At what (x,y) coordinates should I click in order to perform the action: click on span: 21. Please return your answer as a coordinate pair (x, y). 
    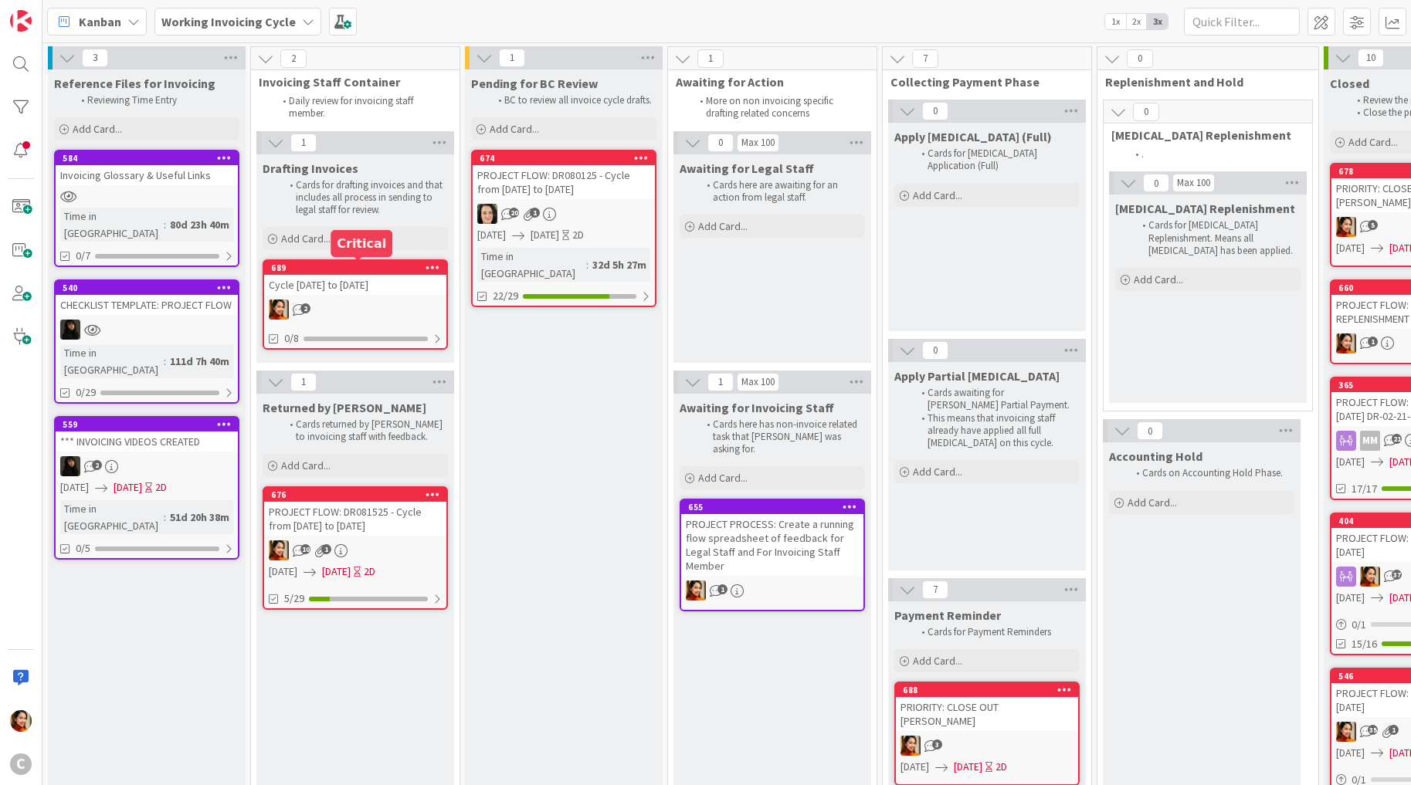
    Looking at the image, I should click on (1396, 439).